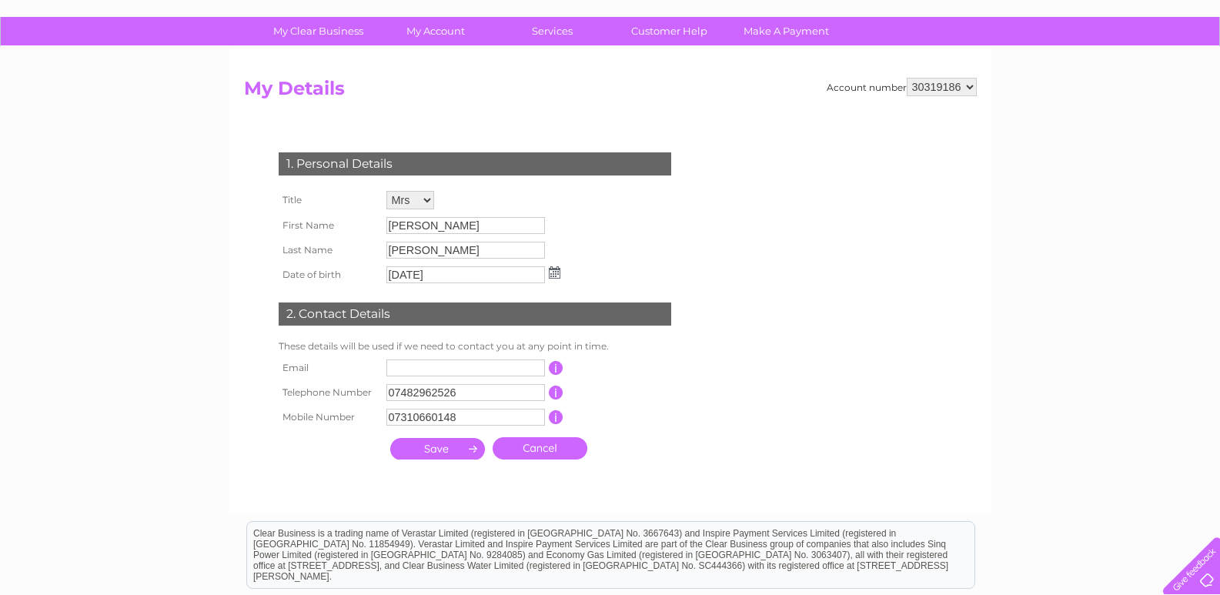 The width and height of the screenshot is (1220, 595). What do you see at coordinates (329, 275) in the screenshot?
I see `th: Date of birth` at bounding box center [329, 275].